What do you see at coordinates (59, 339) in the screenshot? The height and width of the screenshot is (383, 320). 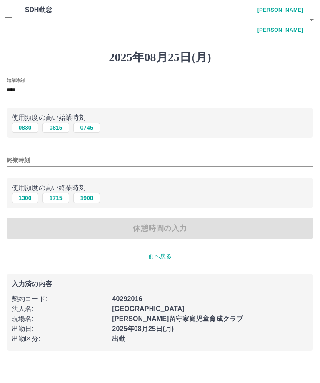 I see `p: 出勤区分 :` at bounding box center [59, 339].